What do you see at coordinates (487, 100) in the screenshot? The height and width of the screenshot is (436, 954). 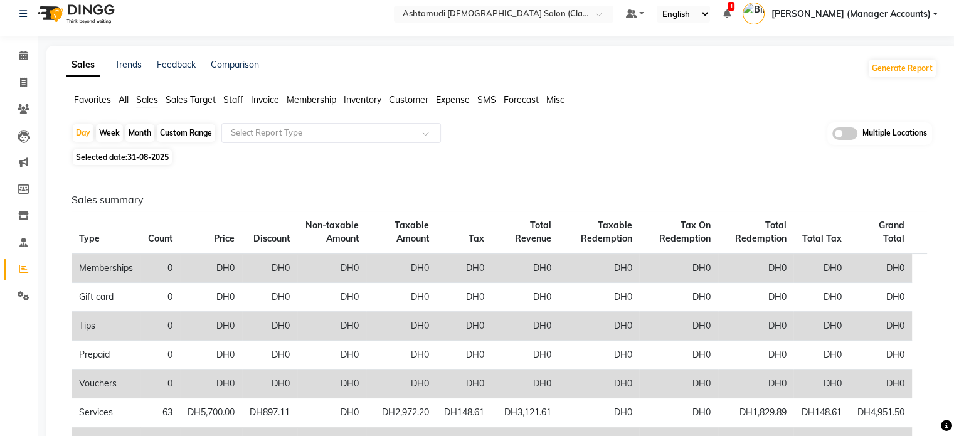 I see `span: SMS` at bounding box center [487, 100].